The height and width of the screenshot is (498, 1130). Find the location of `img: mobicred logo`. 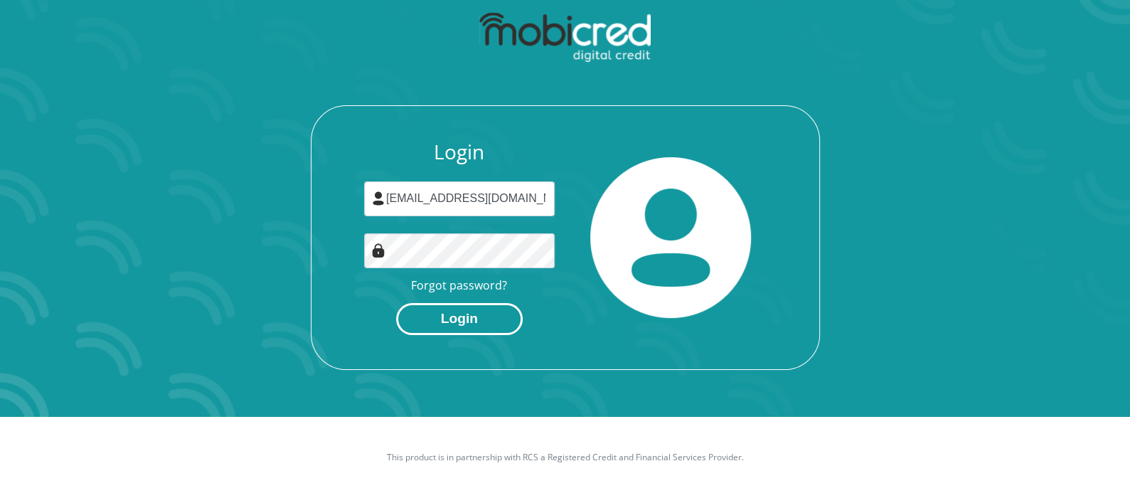

img: mobicred logo is located at coordinates (565, 38).